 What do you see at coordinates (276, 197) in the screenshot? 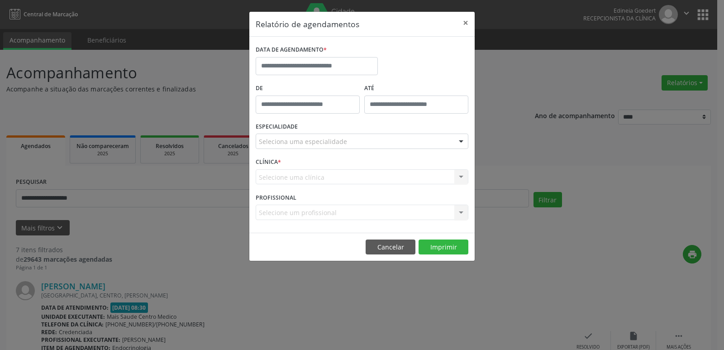
I see `label: PROFISSIONAL` at bounding box center [276, 197].